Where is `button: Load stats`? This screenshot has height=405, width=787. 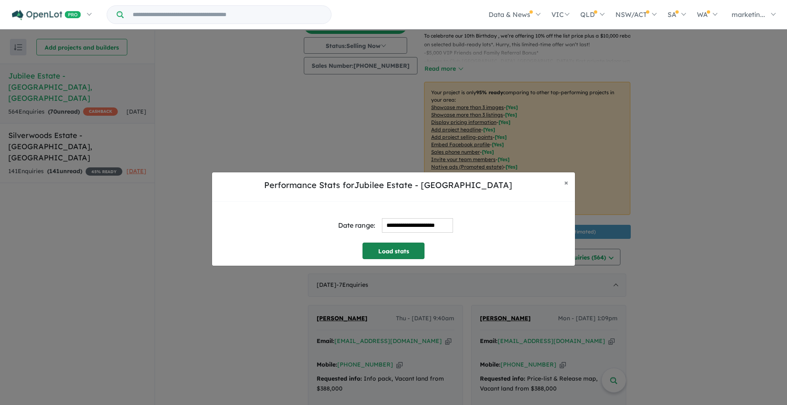
button: Load stats is located at coordinates (394, 251).